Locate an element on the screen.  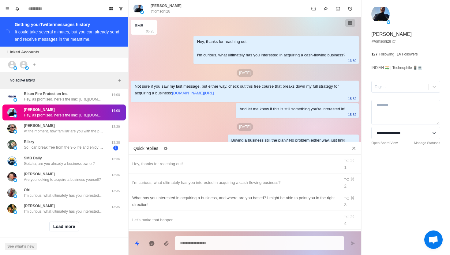
div: ⌥ ⌘ 3 is located at coordinates (351, 201).